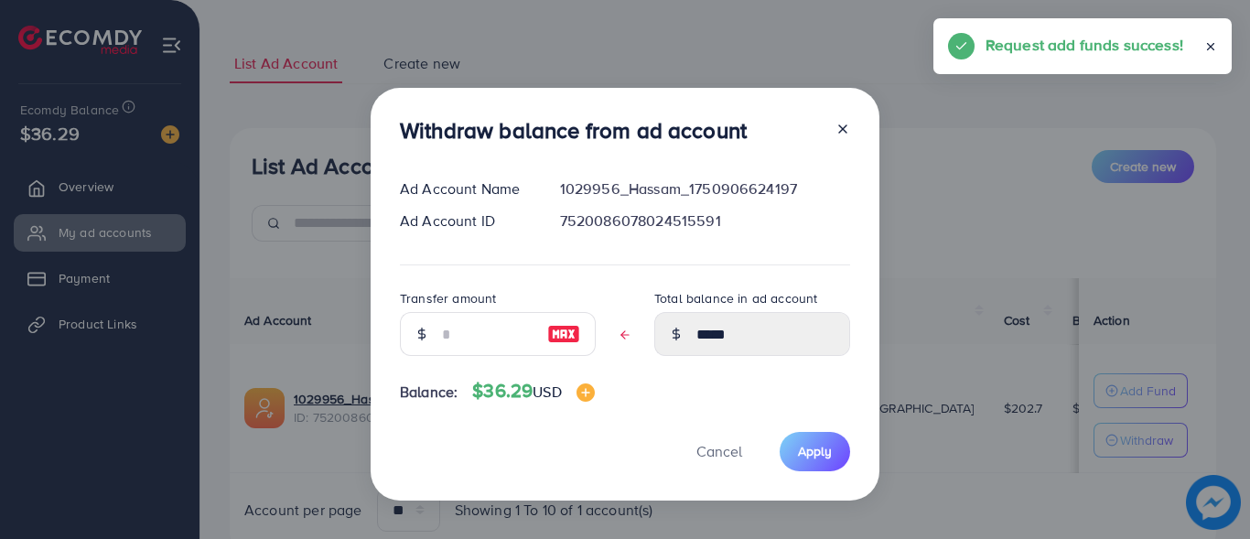  What do you see at coordinates (705, 188) in the screenshot?
I see `div: 1029956_Hassam_1750906624197` at bounding box center [705, 188].